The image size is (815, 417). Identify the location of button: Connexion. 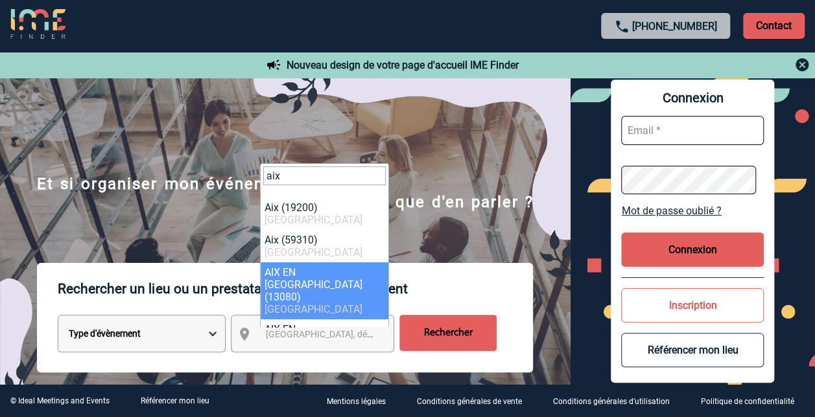
(692, 250).